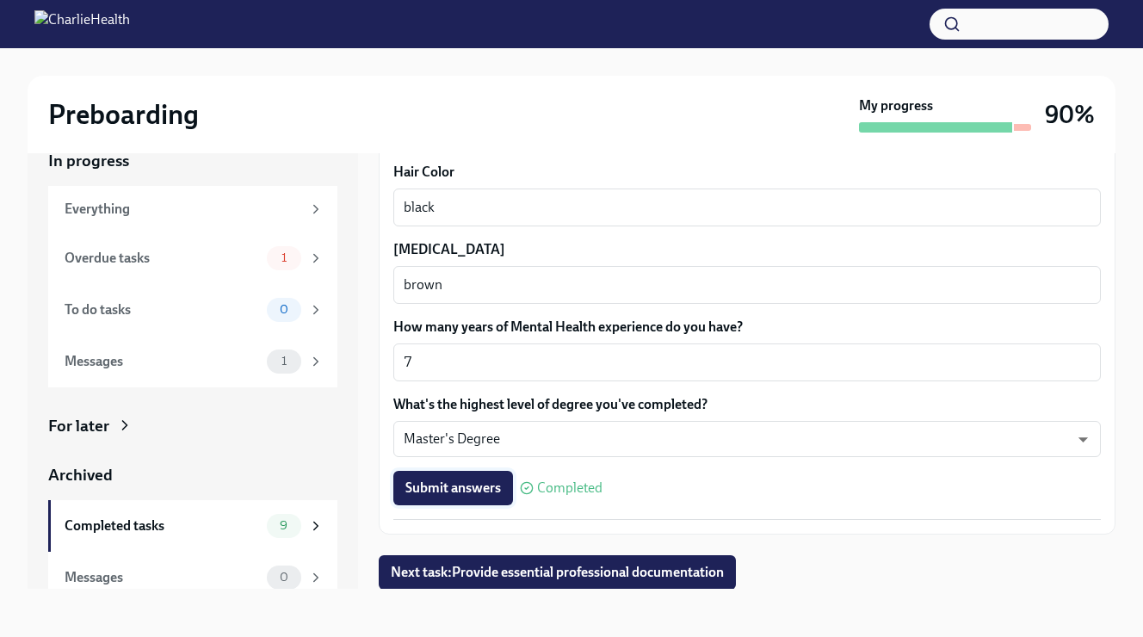 This screenshot has width=1143, height=637. I want to click on h3: 90%, so click(1070, 114).